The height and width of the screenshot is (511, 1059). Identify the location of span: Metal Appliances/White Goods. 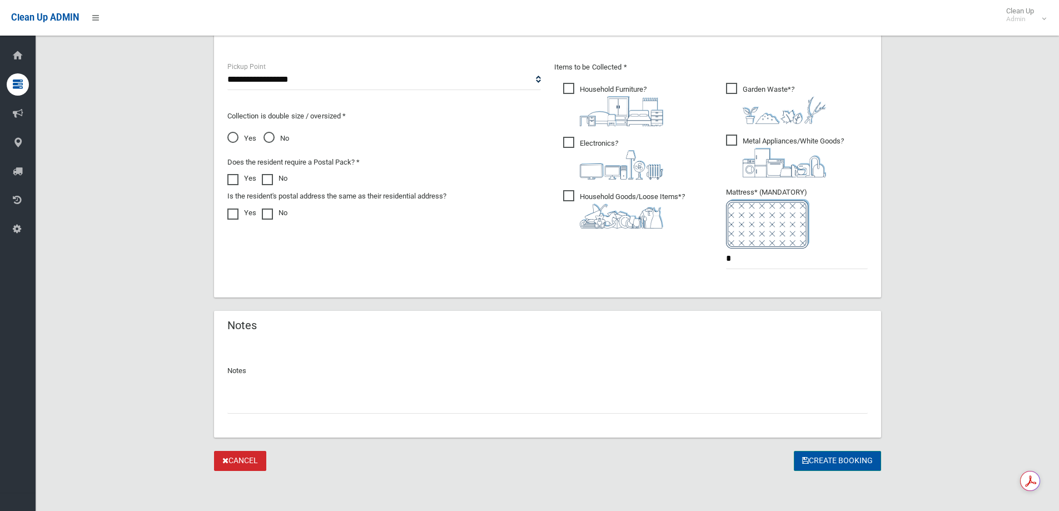
(785, 156).